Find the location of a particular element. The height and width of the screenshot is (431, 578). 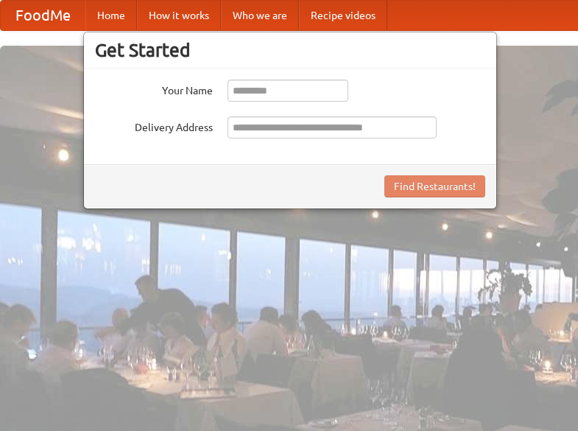

a: How it works is located at coordinates (179, 15).